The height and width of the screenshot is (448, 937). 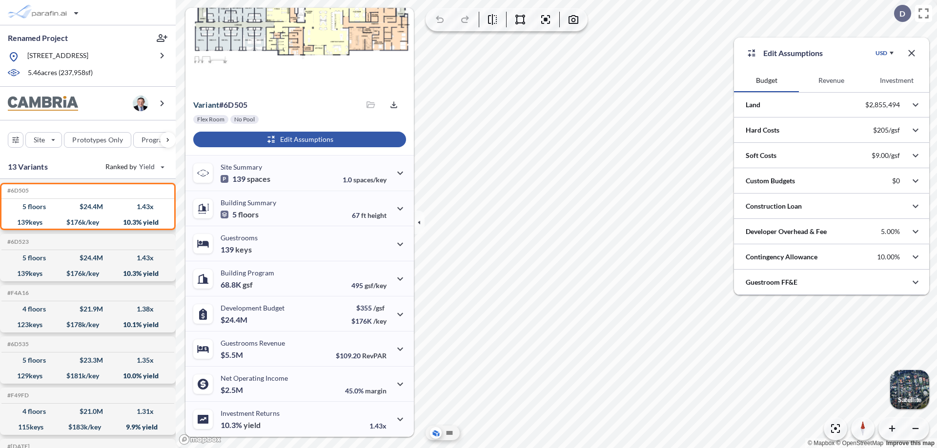 What do you see at coordinates (376, 391) in the screenshot?
I see `span: margin` at bounding box center [376, 391].